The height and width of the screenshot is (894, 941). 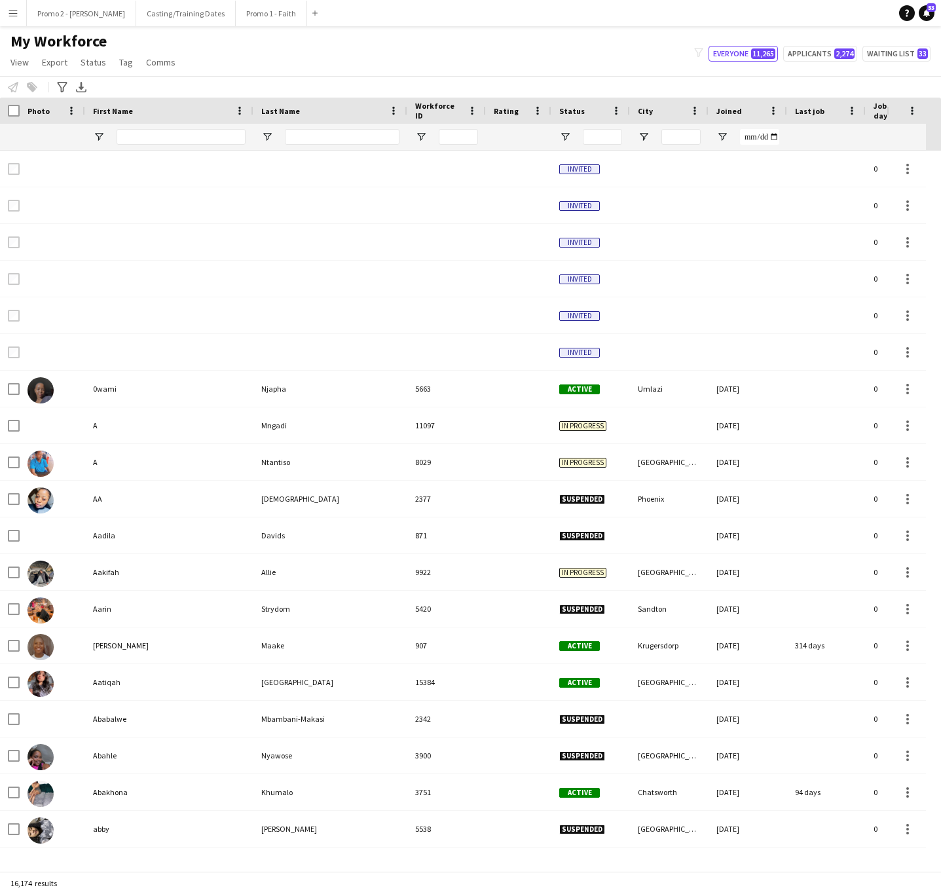 I want to click on div: Njapha, so click(x=330, y=388).